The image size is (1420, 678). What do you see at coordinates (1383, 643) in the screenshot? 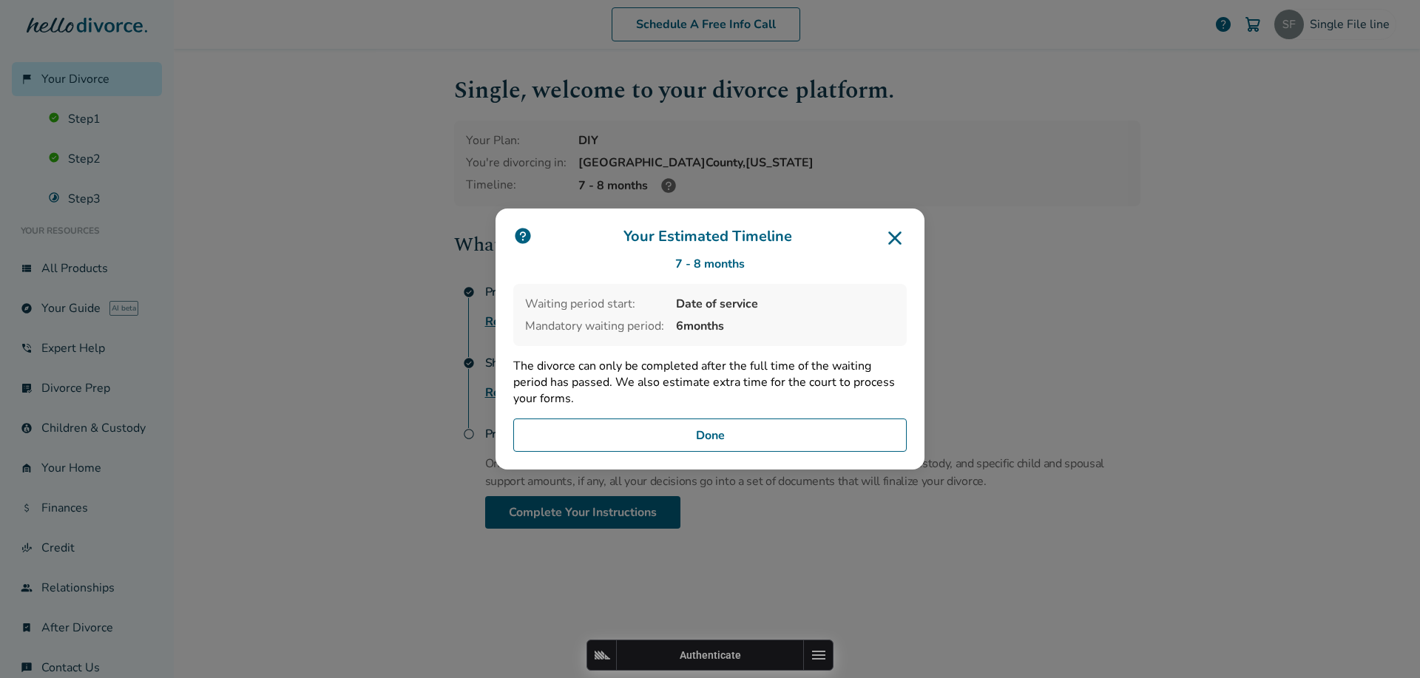
I see `div: Chat Widget` at bounding box center [1383, 643].